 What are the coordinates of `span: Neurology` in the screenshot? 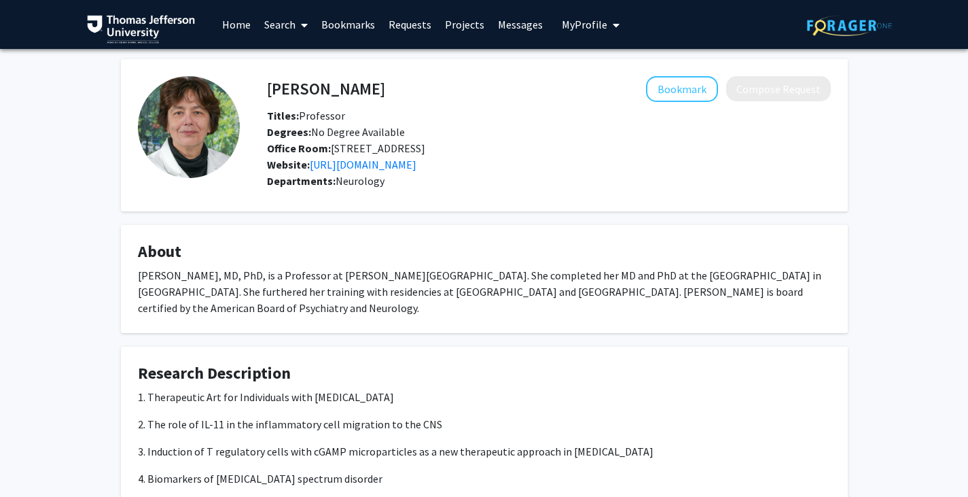 It's located at (360, 181).